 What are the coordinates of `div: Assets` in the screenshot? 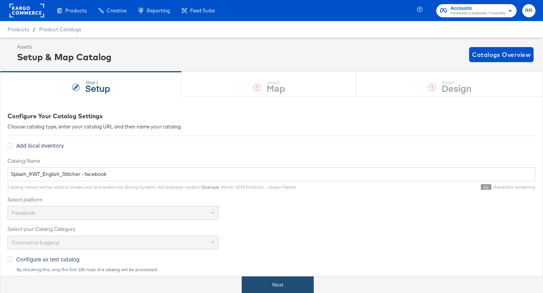 It's located at (64, 47).